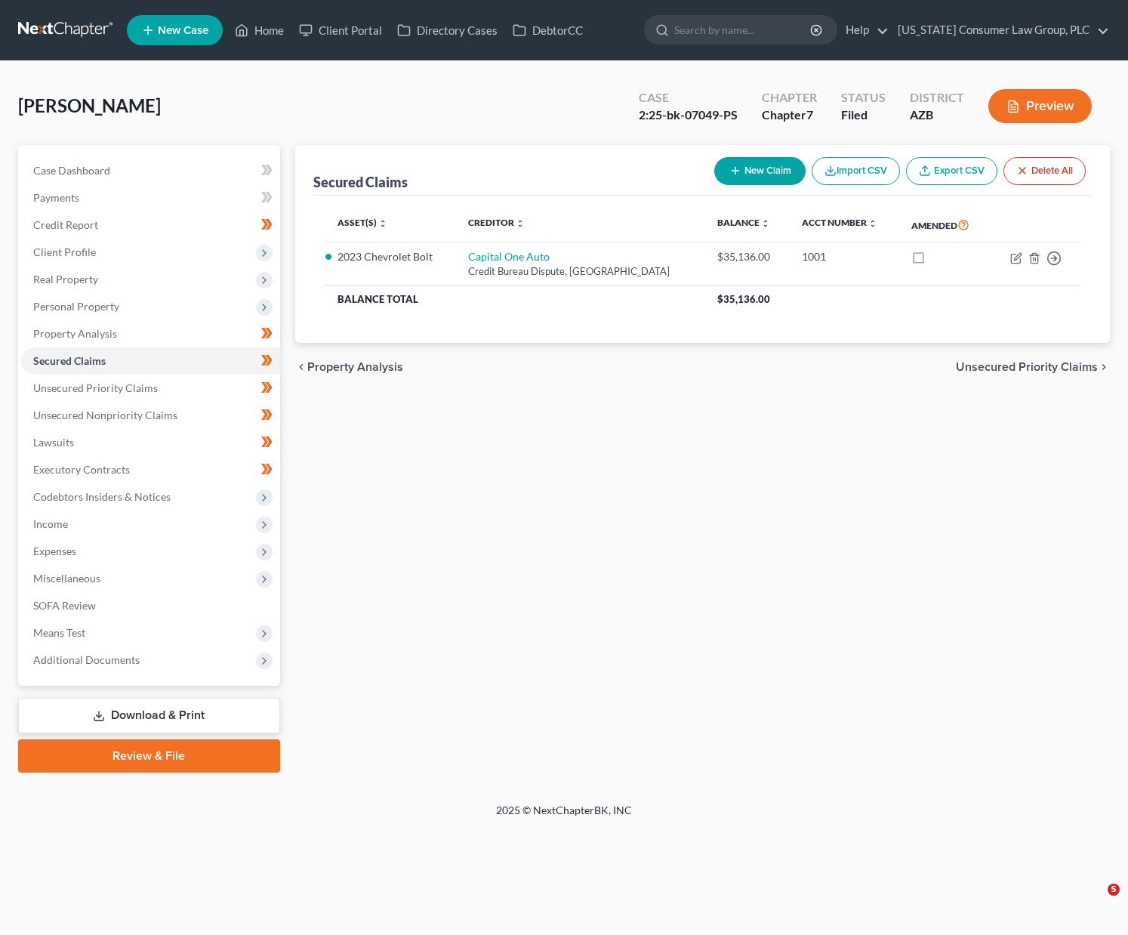  Describe the element at coordinates (69, 360) in the screenshot. I see `span: Secured Claims` at that location.